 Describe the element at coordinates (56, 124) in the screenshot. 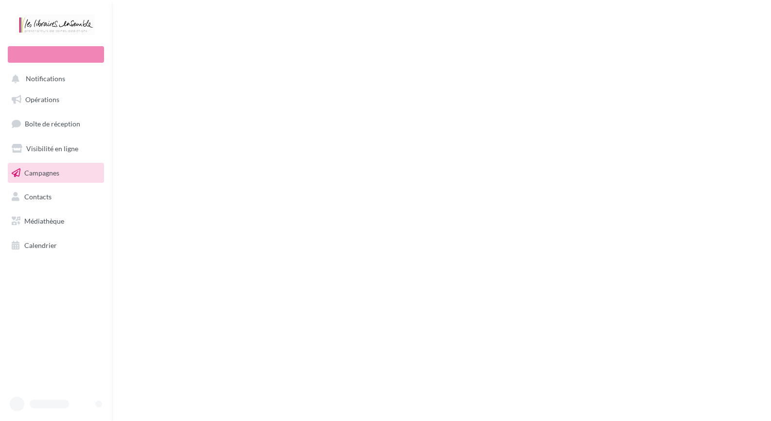

I see `a: Boîte de réception` at that location.